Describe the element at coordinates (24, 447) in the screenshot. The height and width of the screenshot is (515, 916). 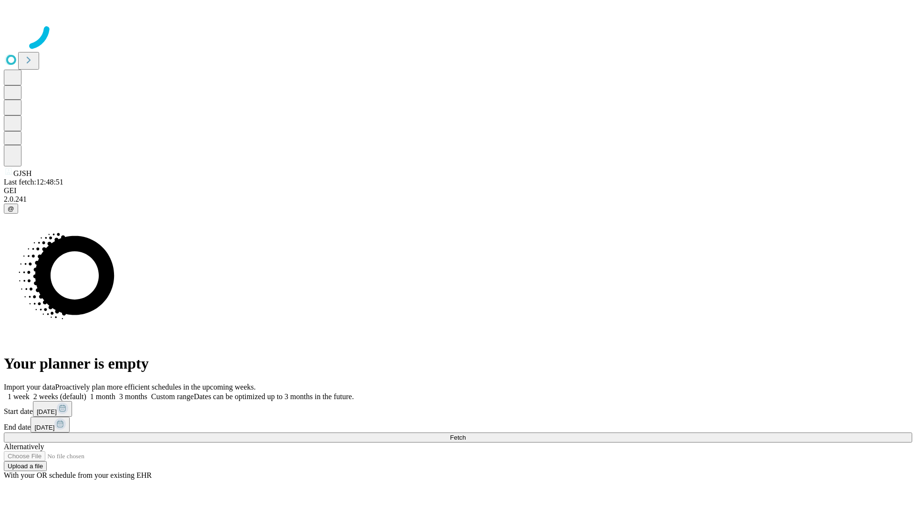
I see `span: Alternatively` at that location.